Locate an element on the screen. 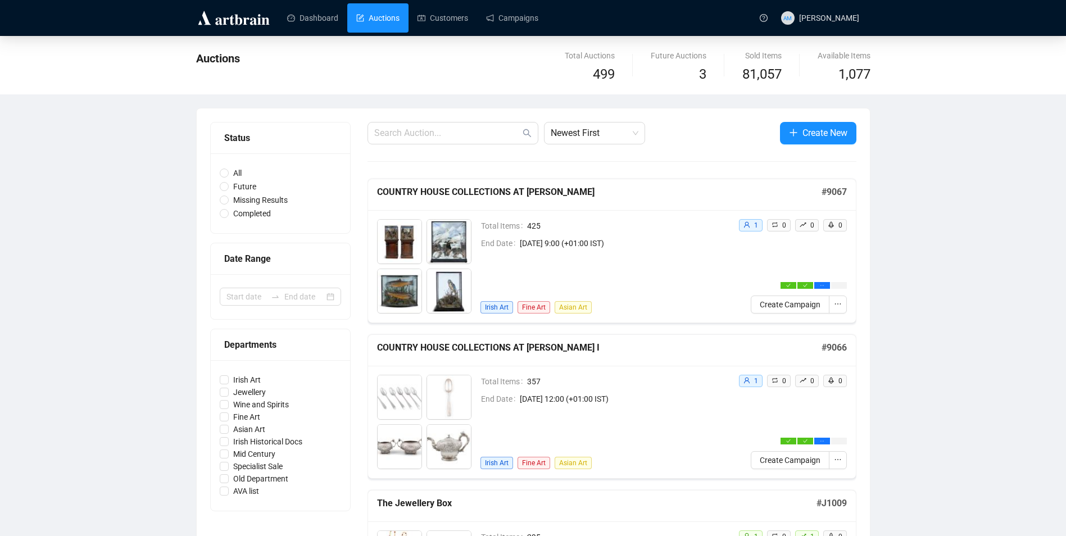 The image size is (1066, 536). span: retweet is located at coordinates (775, 380).